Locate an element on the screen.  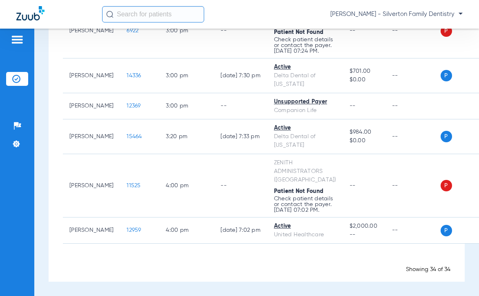
input: Search for patients is located at coordinates (153, 14).